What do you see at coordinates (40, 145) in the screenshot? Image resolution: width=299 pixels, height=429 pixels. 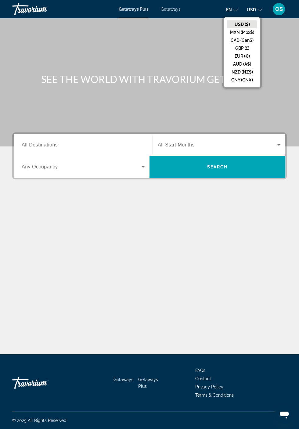 I see `span: All Destinations` at bounding box center [40, 145].